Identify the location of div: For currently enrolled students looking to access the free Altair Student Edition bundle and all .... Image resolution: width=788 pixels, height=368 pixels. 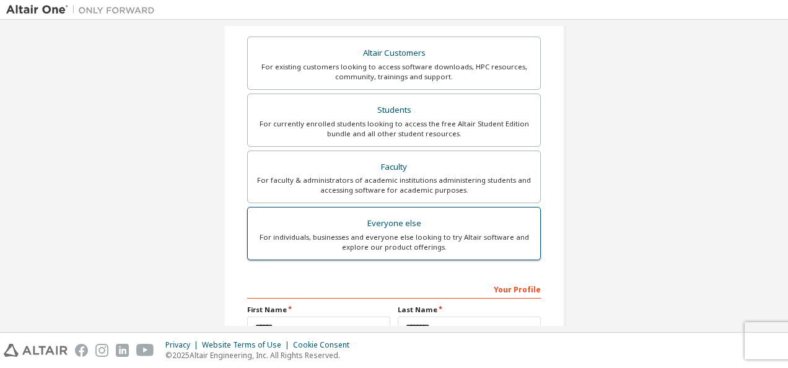
(394, 129).